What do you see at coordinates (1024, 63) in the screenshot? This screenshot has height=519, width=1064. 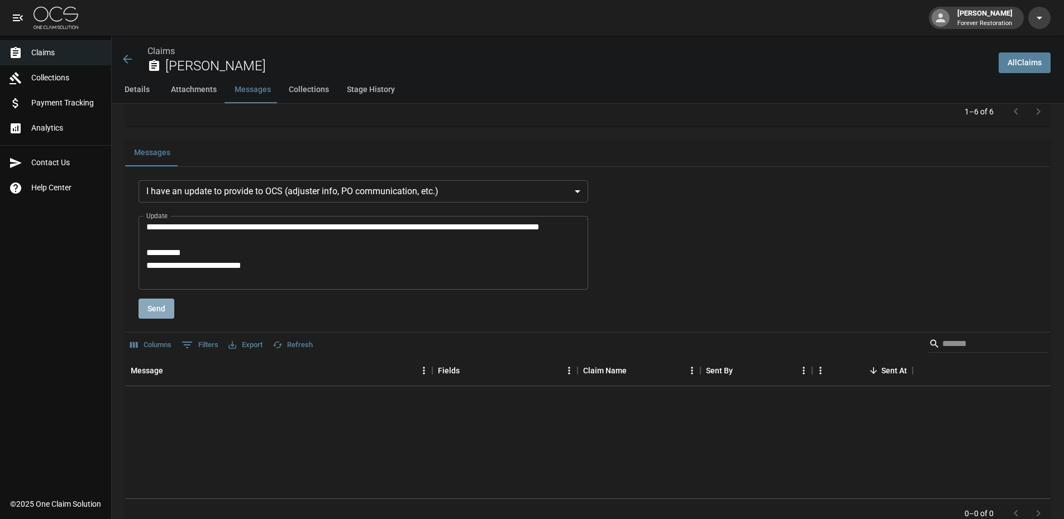 I see `a: AllClaims` at bounding box center [1024, 63].